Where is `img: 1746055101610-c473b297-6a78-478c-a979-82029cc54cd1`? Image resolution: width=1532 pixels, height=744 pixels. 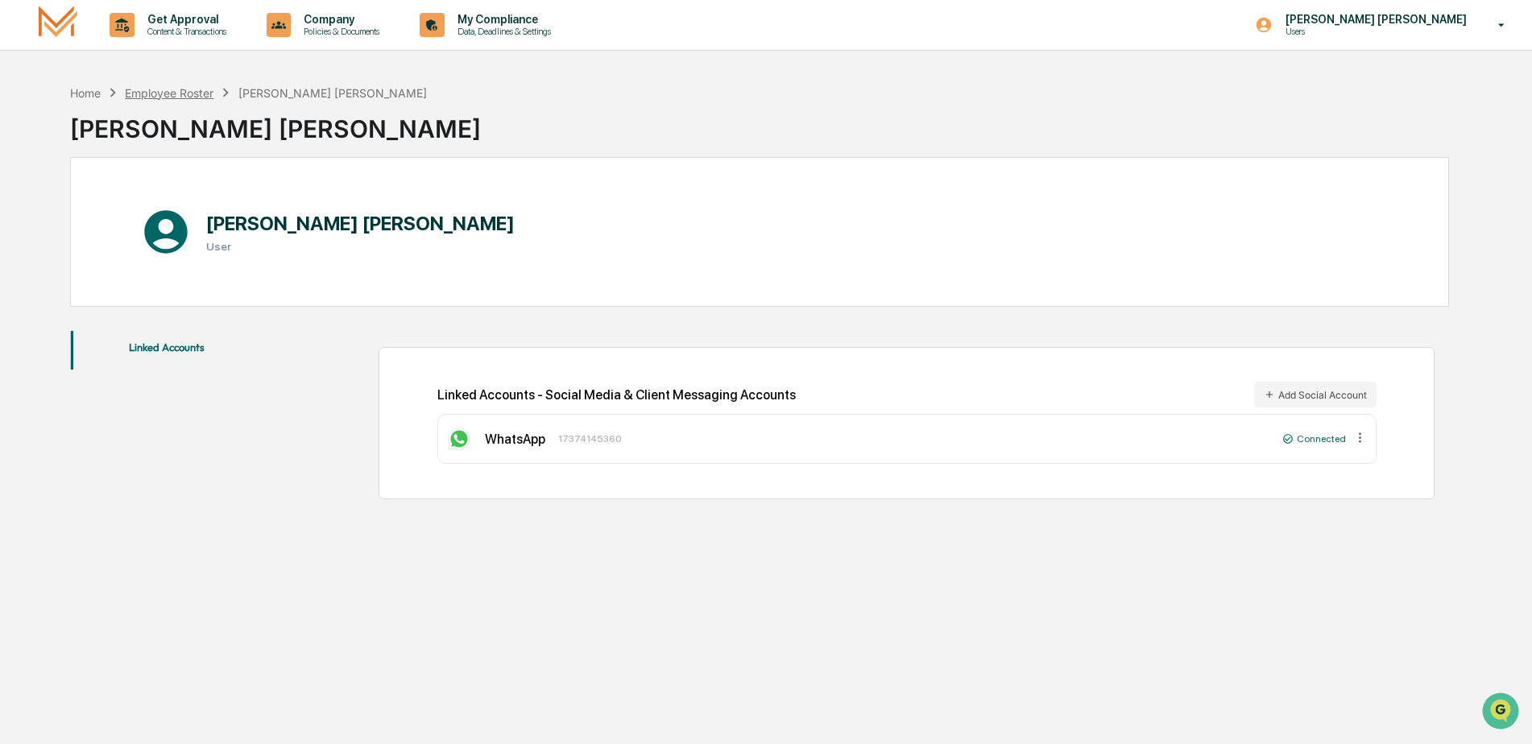 img: 1746055101610-c473b297-6a78-478c-a979-82029cc54cd1 is located at coordinates (31, 138).